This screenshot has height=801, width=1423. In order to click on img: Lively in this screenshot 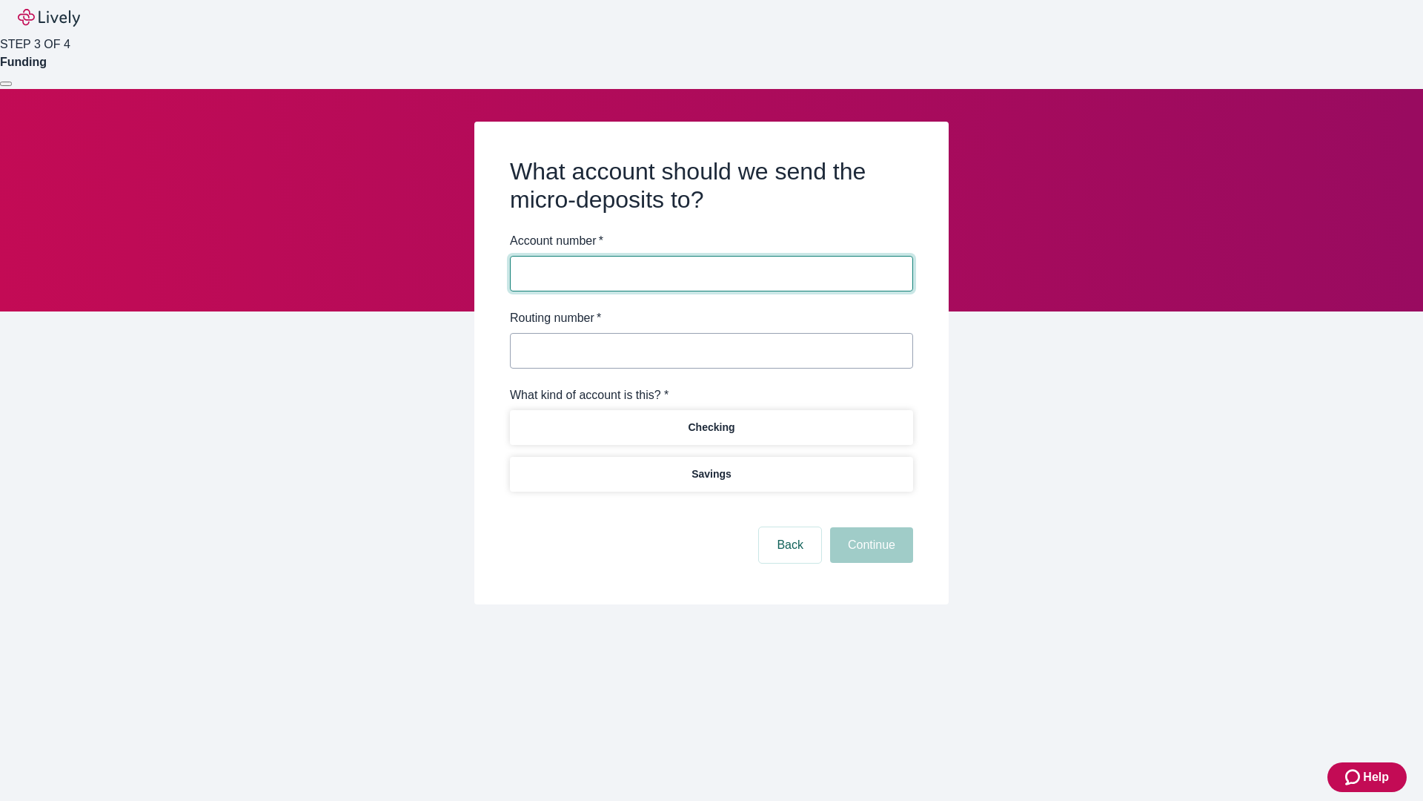, I will do `click(49, 18)`.